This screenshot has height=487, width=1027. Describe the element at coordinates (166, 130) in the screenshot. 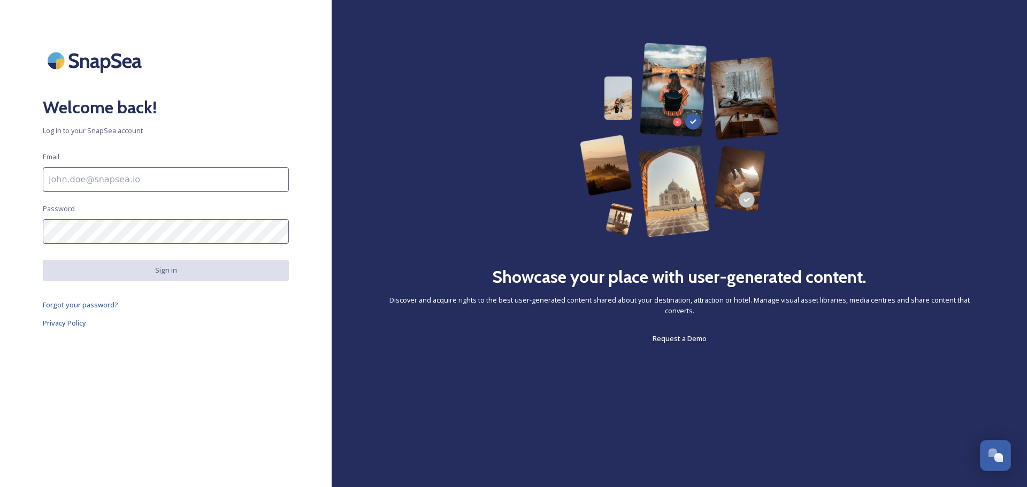

I see `span: Log in to your SnapSea account` at that location.